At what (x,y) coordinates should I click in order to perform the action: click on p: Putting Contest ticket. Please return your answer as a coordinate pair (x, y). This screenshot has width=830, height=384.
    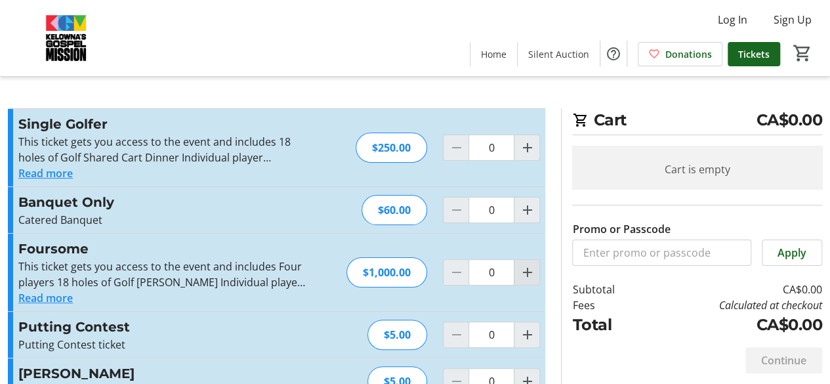
    Looking at the image, I should click on (161, 345).